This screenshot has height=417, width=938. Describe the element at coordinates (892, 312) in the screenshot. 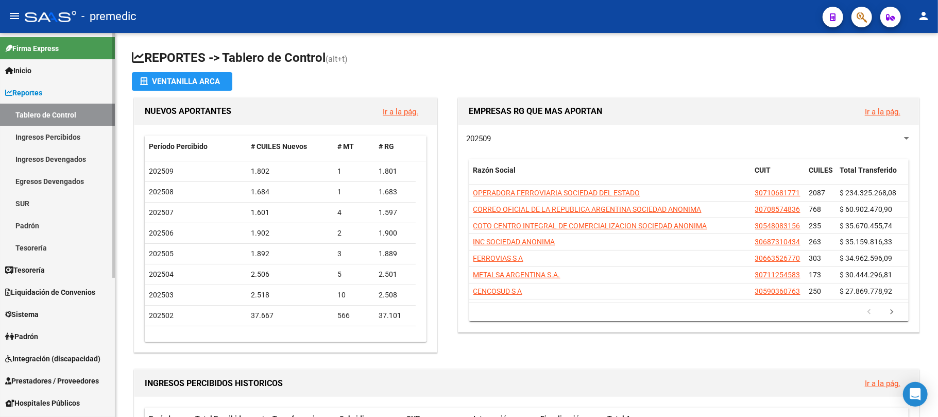

I see `a: go to next page` at that location.